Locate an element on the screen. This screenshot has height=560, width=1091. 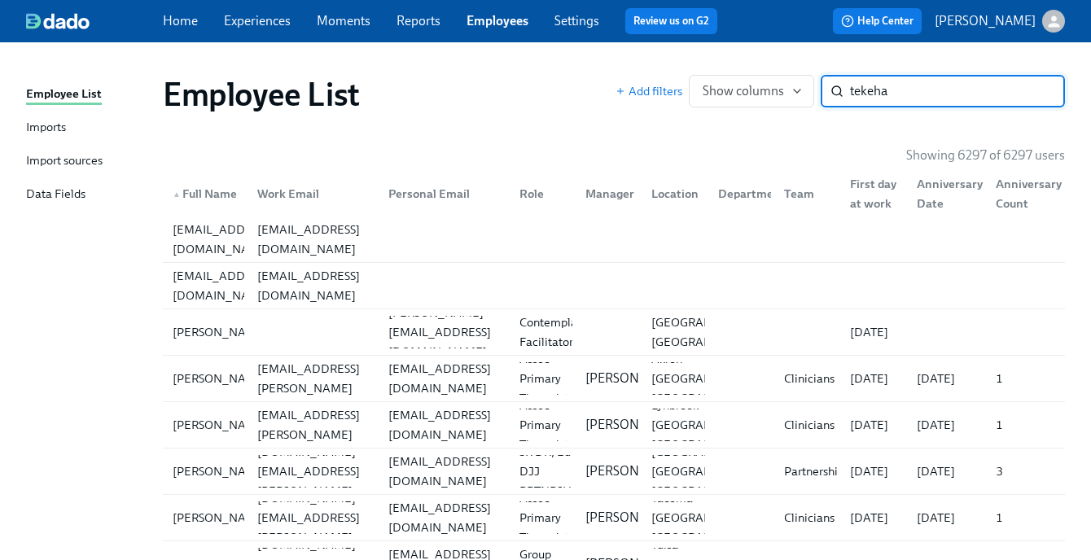
div: Import sources is located at coordinates (64, 161).